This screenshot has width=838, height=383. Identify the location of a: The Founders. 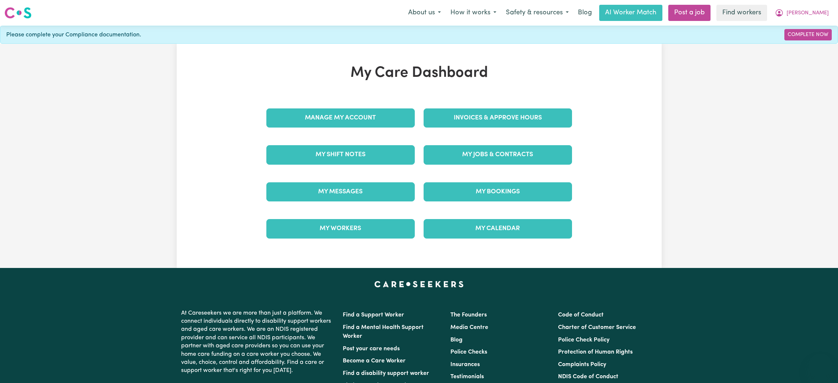
(468, 315).